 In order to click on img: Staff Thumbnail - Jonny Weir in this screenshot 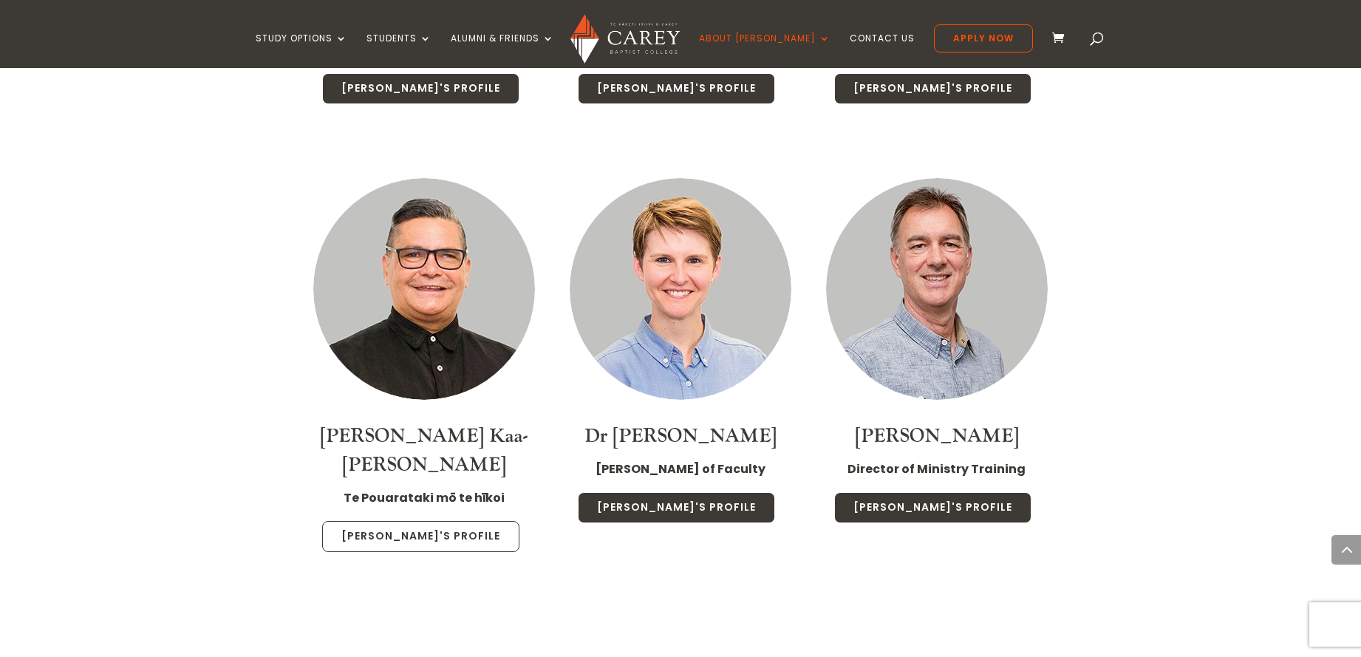, I will do `click(937, 289)`.